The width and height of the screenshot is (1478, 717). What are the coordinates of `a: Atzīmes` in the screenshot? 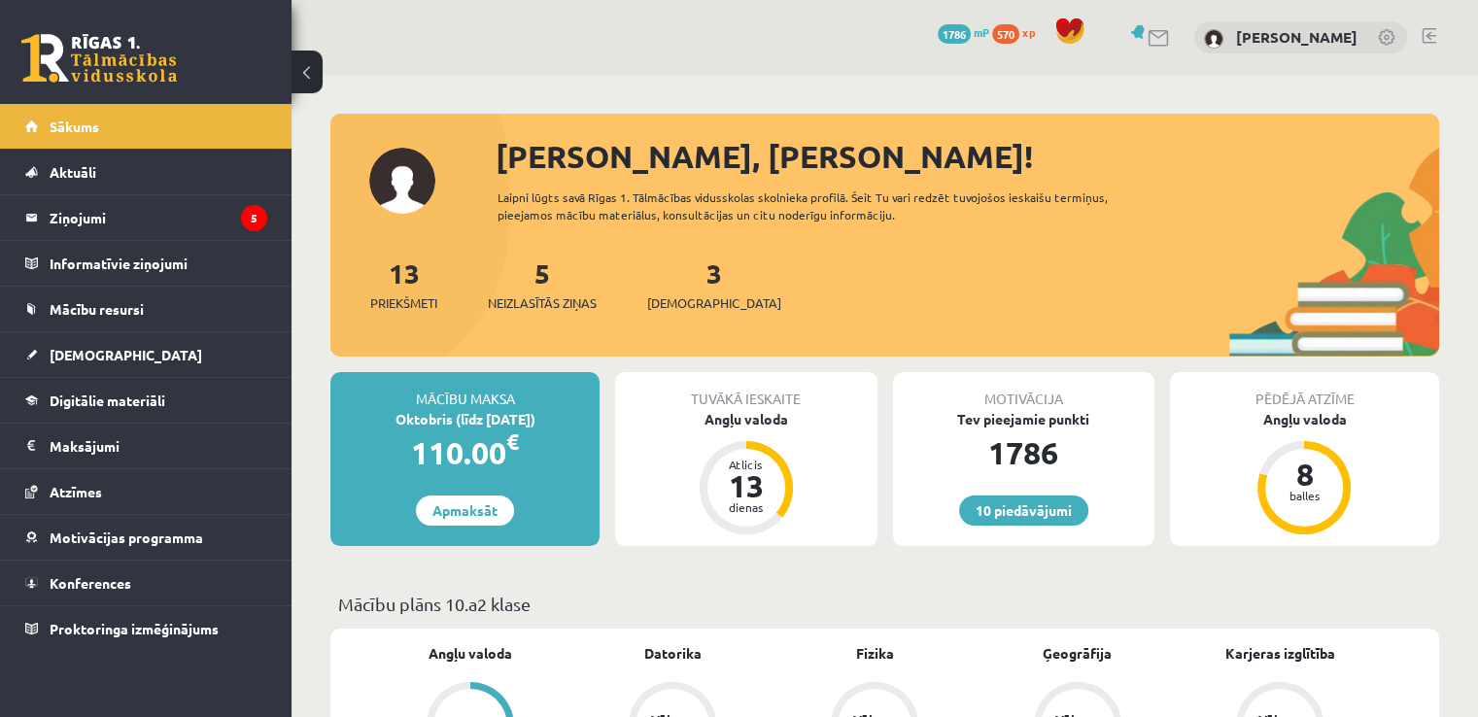 It's located at (146, 492).